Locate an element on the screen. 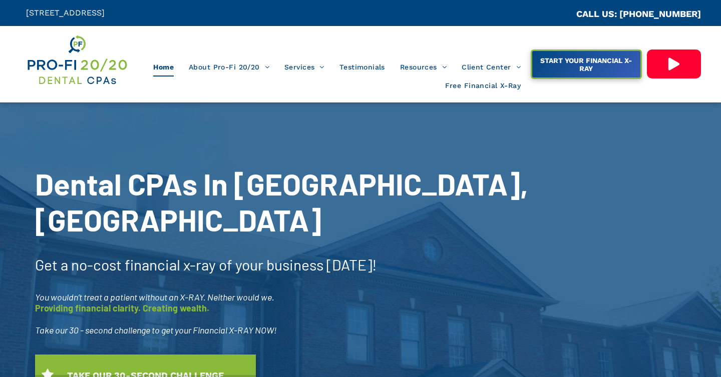 The image size is (721, 377). span: You wouldn’t treat a patient without an X-RAY. Neither would we. is located at coordinates (155, 297).